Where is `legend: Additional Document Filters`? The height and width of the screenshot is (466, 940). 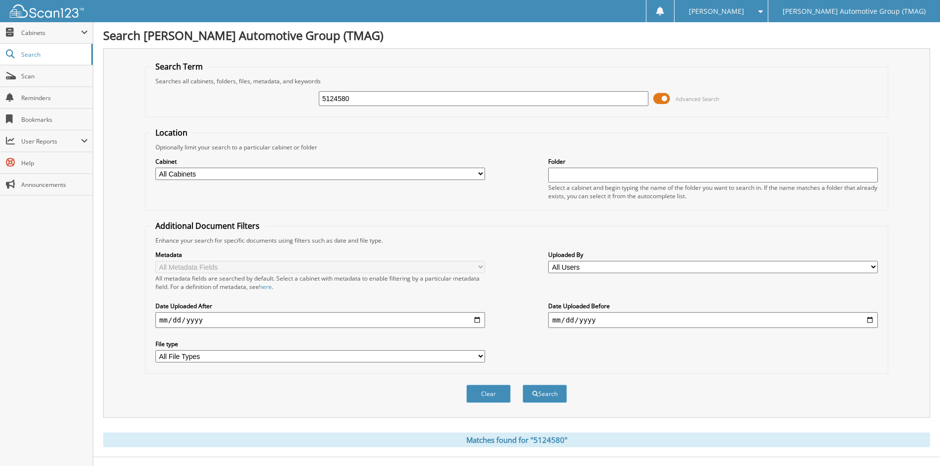 legend: Additional Document Filters is located at coordinates (207, 226).